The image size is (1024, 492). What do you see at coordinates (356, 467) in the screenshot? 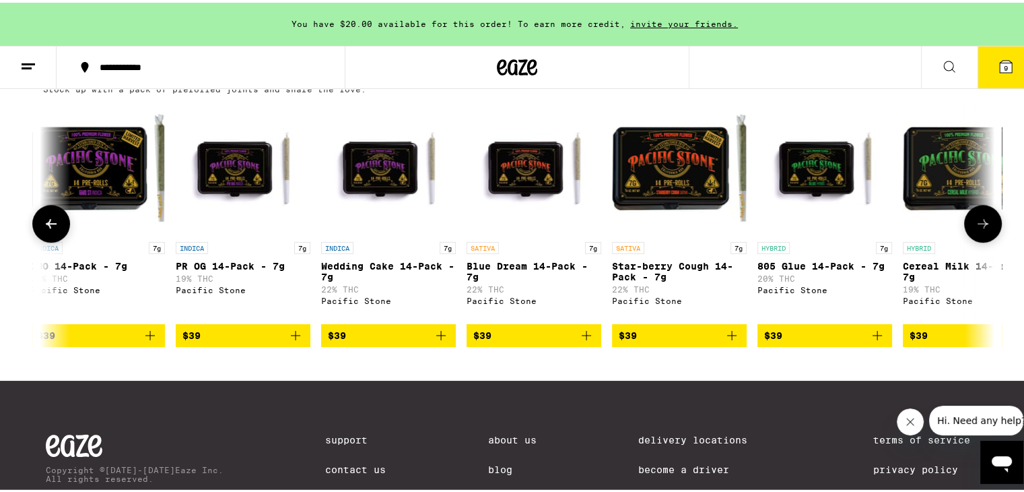
I see `a: Contact Us` at bounding box center [356, 467].